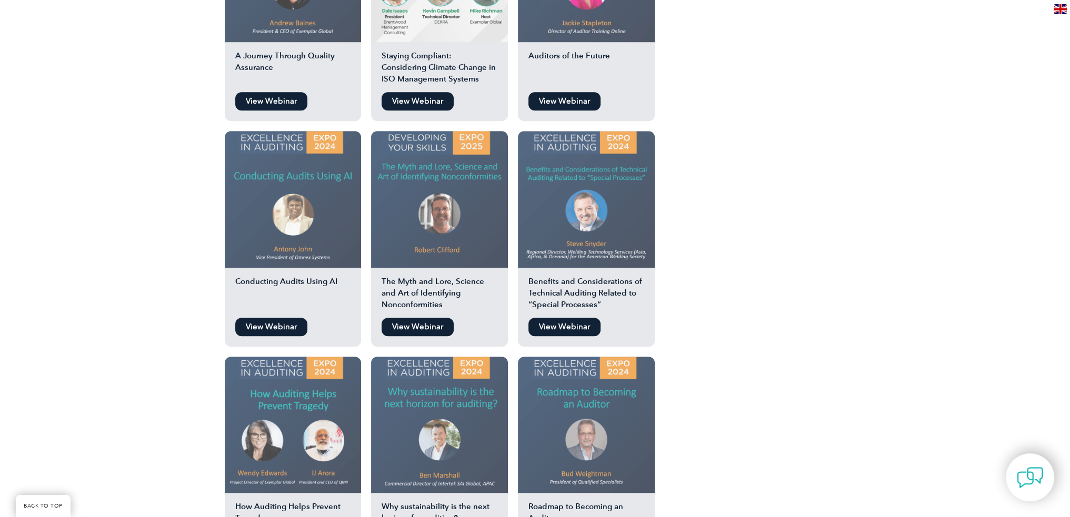 The width and height of the screenshot is (1070, 517). What do you see at coordinates (586, 222) in the screenshot?
I see `a: Benefits and Considerations of Technical Auditing Related to “Special Processes”` at bounding box center [586, 222].